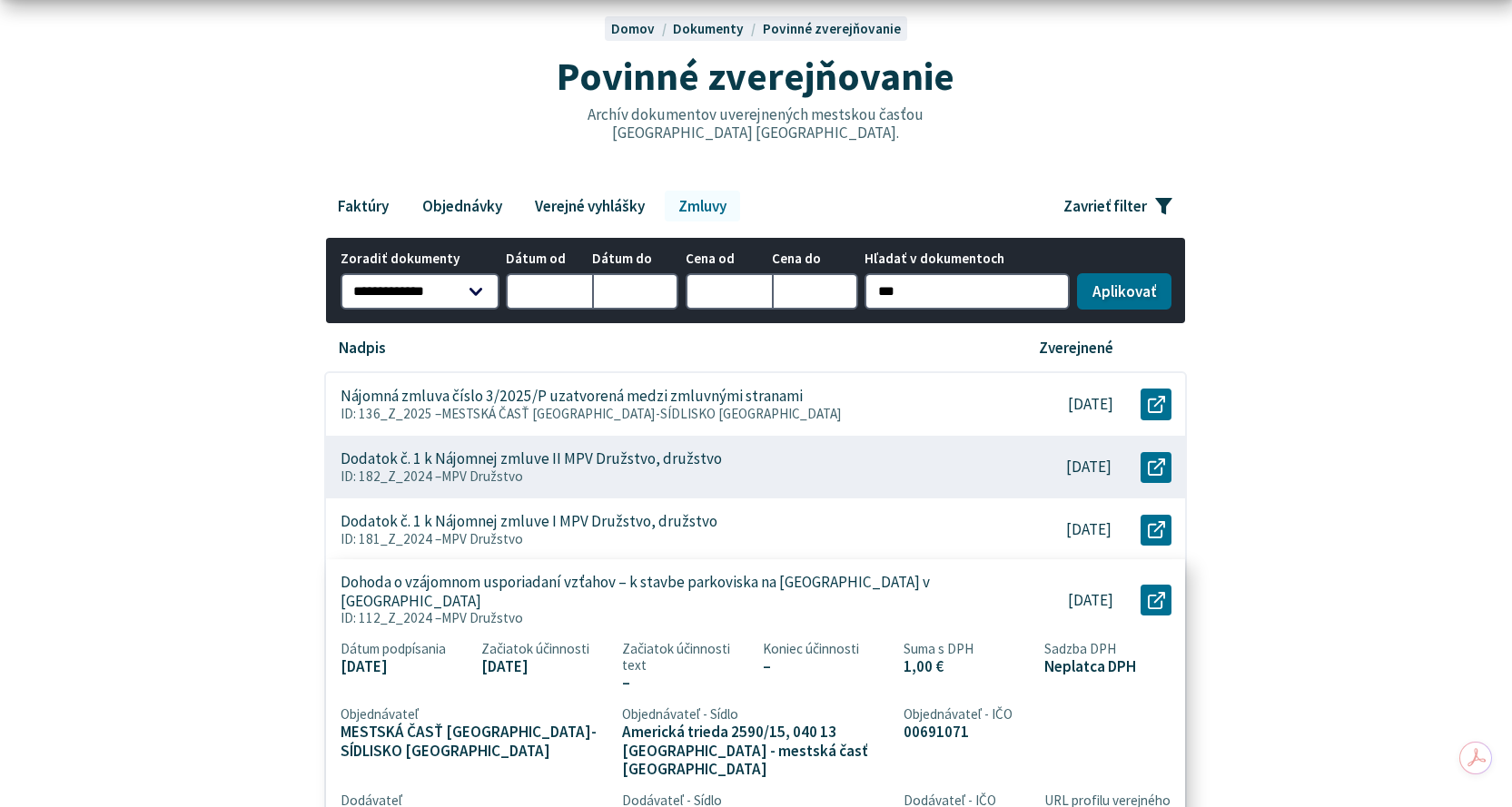 This screenshot has height=807, width=1512. I want to click on input: Cena do, so click(815, 292).